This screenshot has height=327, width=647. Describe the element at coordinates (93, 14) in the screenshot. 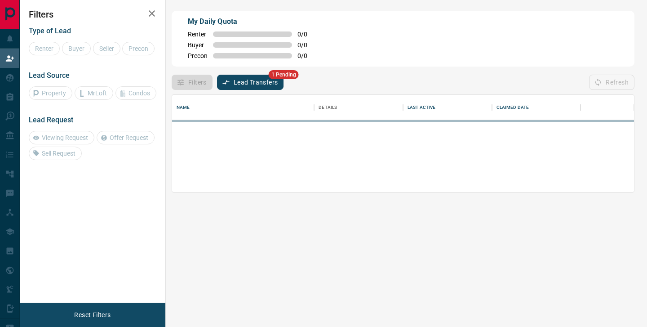

I see `h2: Filters` at that location.